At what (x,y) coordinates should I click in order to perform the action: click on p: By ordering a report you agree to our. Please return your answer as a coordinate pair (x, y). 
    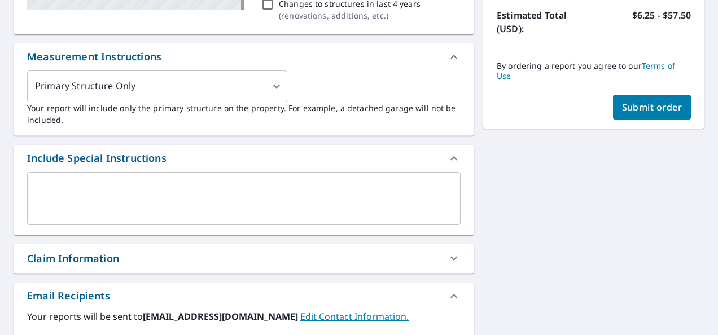
    Looking at the image, I should click on (594, 71).